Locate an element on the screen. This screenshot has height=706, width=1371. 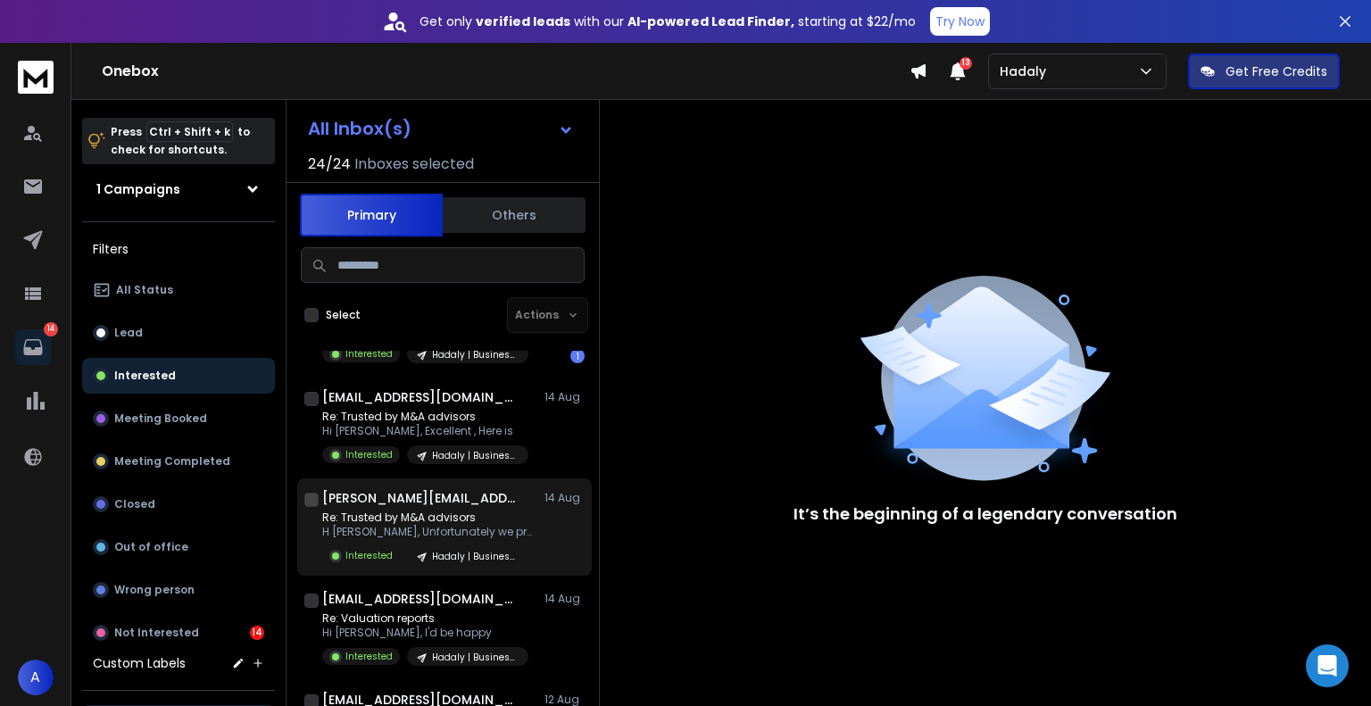
div: Open Intercom Messenger is located at coordinates (1328, 666).